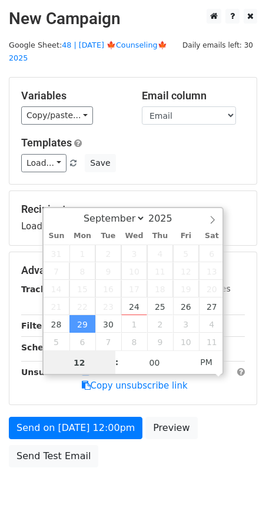  What do you see at coordinates (218, 45) in the screenshot?
I see `a: Daily emails left: 30` at bounding box center [218, 45].